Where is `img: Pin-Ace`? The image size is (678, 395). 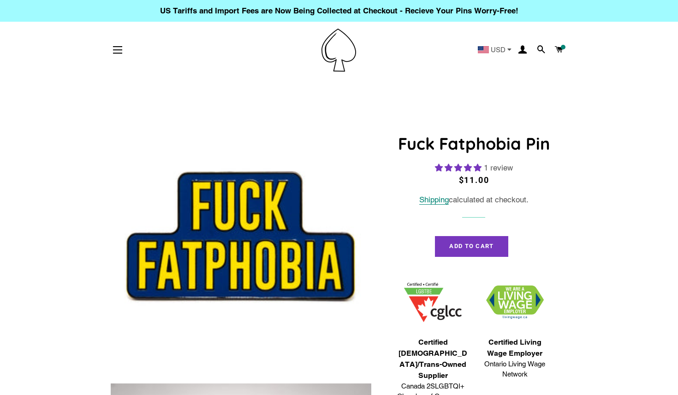
img: Pin-Ace is located at coordinates (339, 50).